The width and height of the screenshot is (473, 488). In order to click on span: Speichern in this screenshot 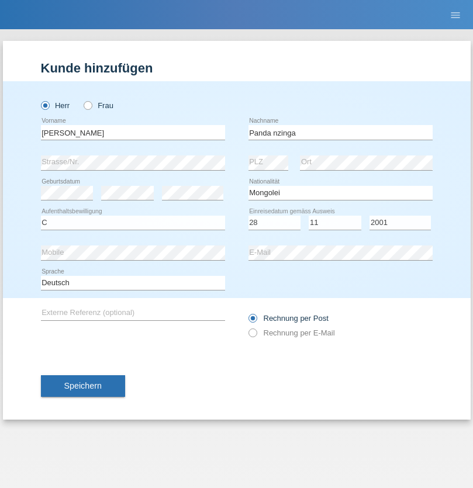, I will do `click(83, 386)`.